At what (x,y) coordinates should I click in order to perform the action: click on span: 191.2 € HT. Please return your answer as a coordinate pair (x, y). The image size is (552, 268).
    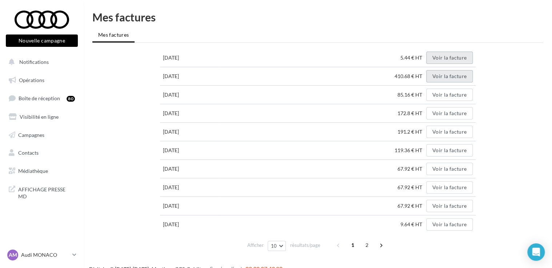
    Looking at the image, I should click on (411, 132).